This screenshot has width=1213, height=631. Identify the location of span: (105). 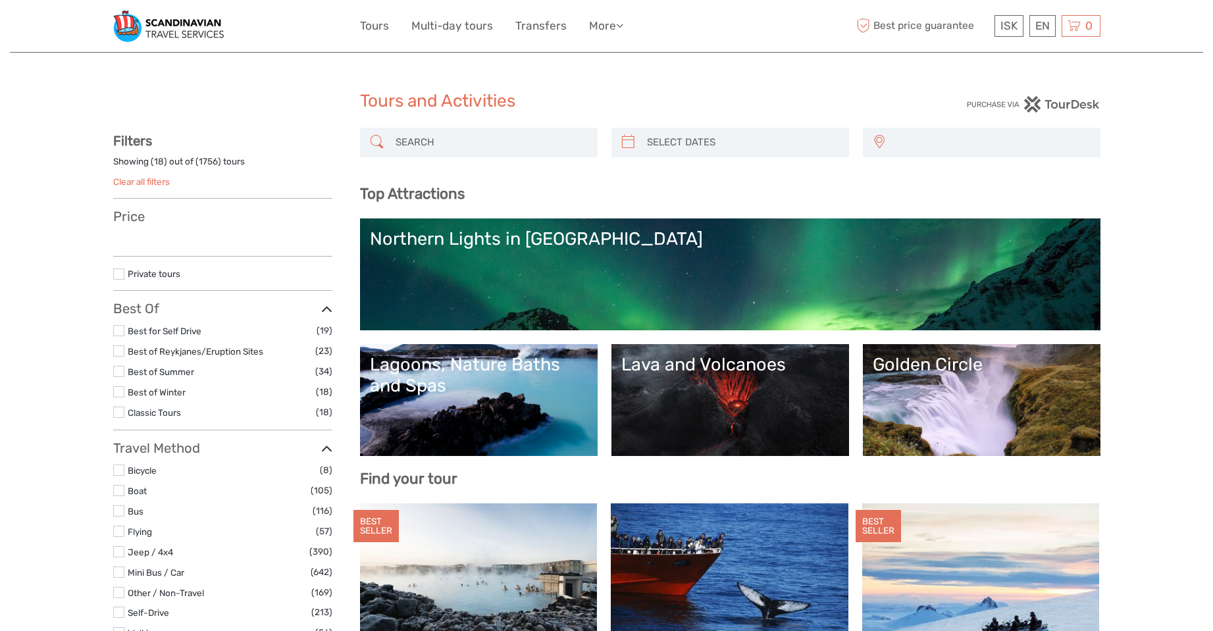
(321, 490).